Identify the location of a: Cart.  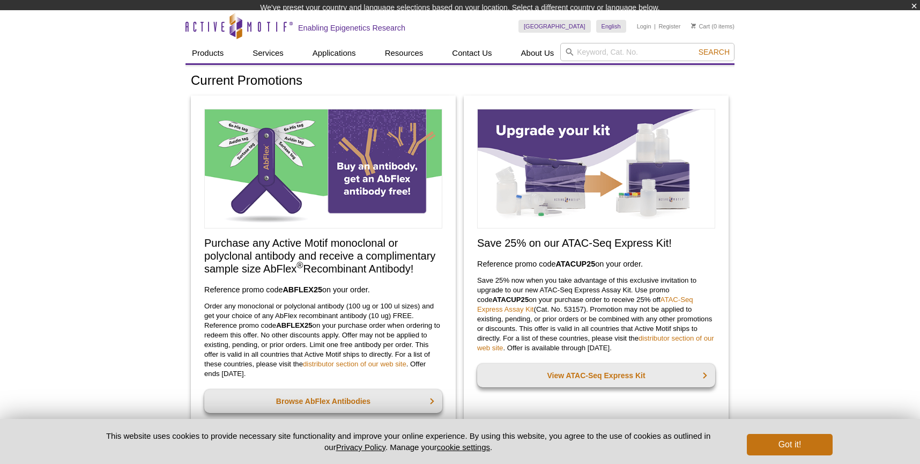
(700, 26).